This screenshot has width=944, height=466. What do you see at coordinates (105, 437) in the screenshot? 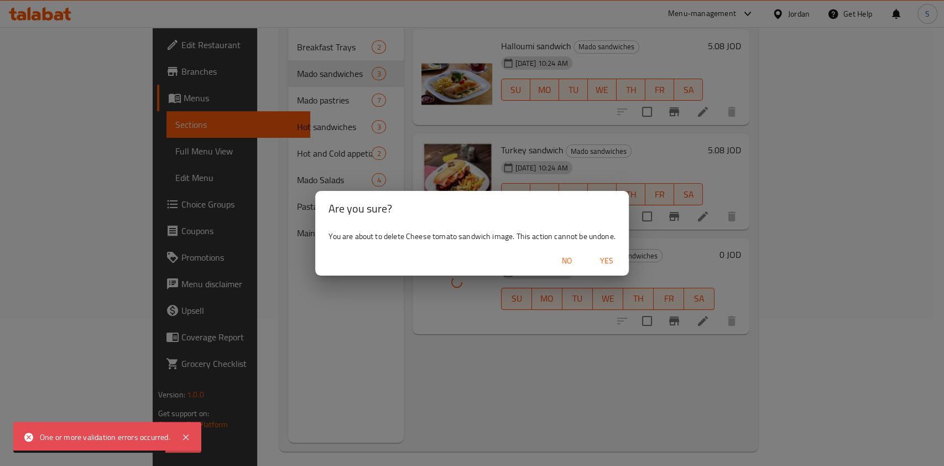
I see `div: One or more validation errors occurred.` at bounding box center [105, 437].